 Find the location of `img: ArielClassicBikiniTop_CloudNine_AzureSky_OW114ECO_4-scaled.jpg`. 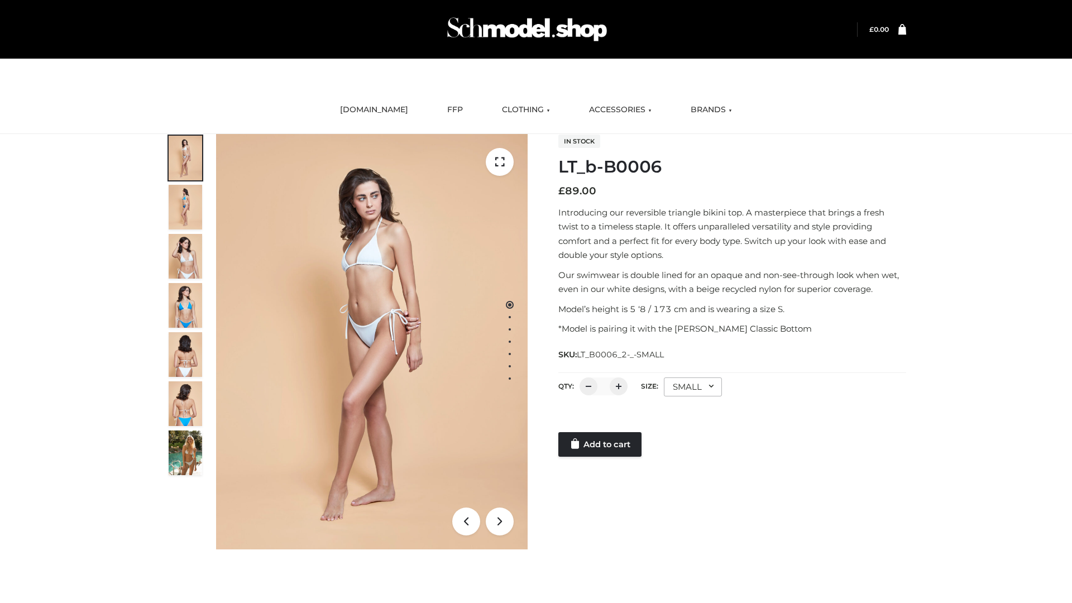

img: ArielClassicBikiniTop_CloudNine_AzureSky_OW114ECO_4-scaled.jpg is located at coordinates (185, 306).